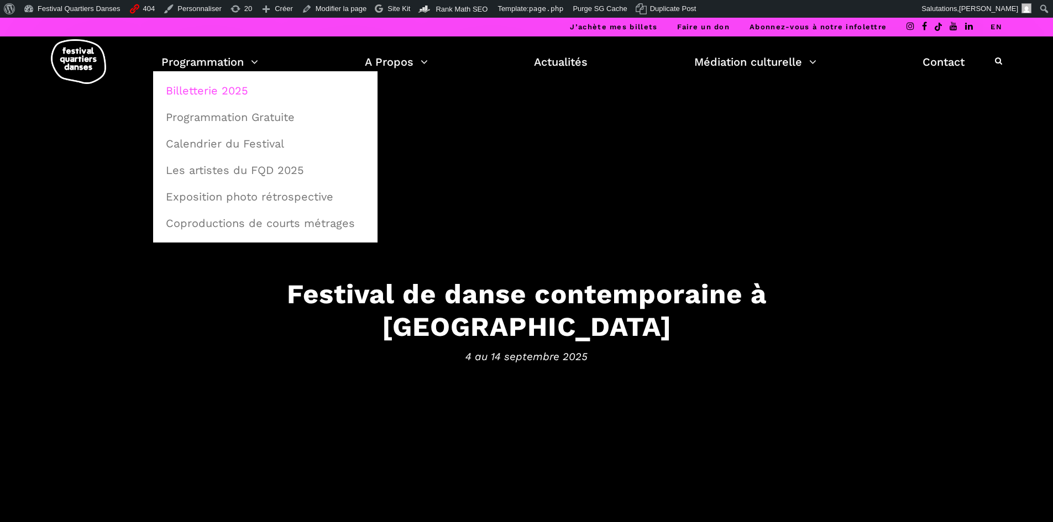 The height and width of the screenshot is (522, 1053). I want to click on a: Actualités, so click(561, 62).